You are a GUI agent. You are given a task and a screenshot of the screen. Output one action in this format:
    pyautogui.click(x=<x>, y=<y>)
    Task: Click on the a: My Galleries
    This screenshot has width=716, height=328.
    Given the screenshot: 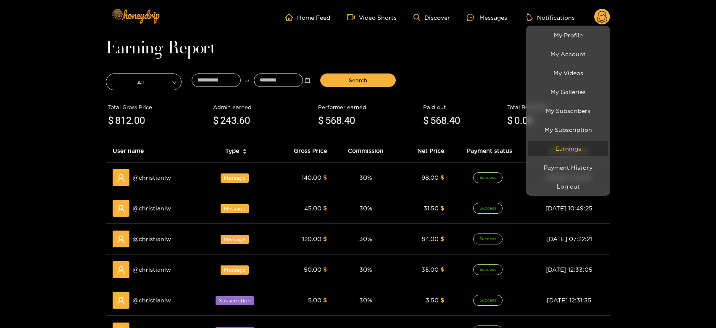 What is the action you would take?
    pyautogui.click(x=568, y=92)
    